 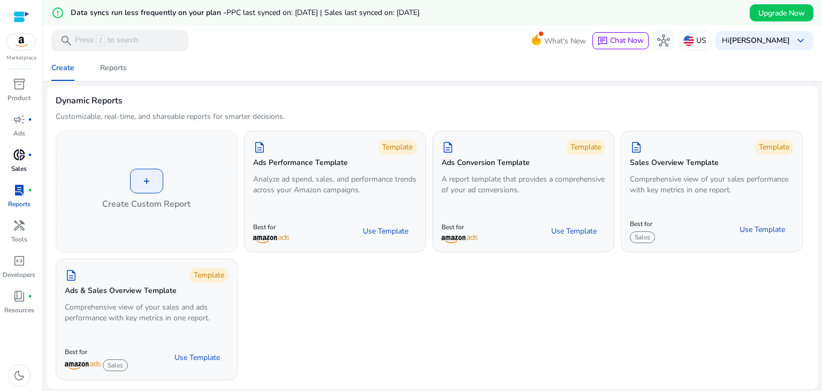 What do you see at coordinates (19, 375) in the screenshot?
I see `span: dark_mode` at bounding box center [19, 375].